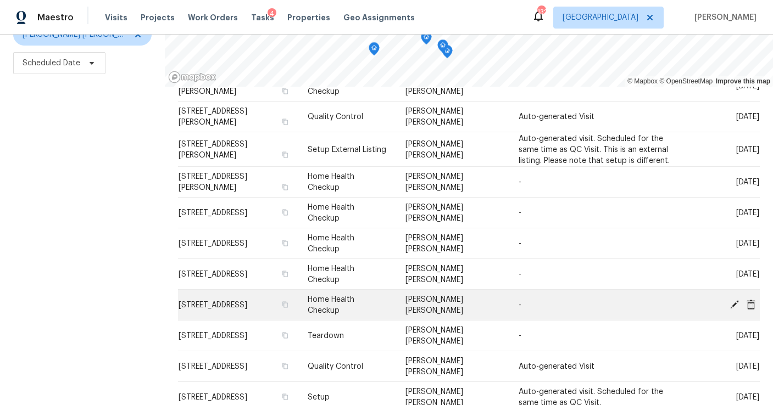 The image size is (773, 405). What do you see at coordinates (272, 14) in the screenshot?
I see `div: 4` at bounding box center [272, 14].